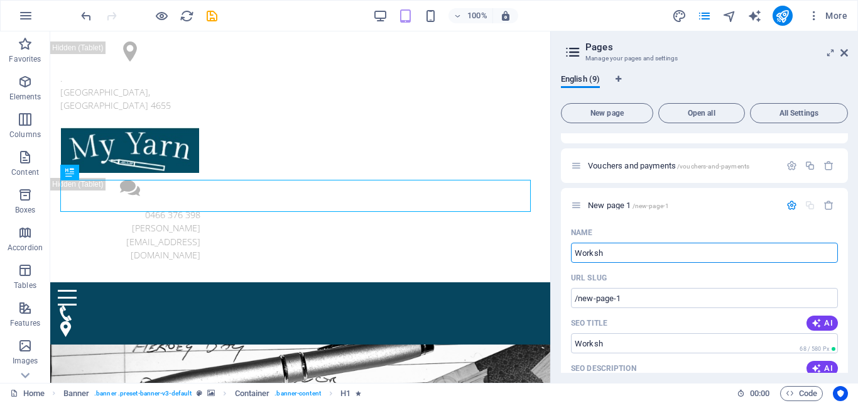 Image resolution: width=858 pixels, height=403 pixels. What do you see at coordinates (704, 86) in the screenshot?
I see `div: Language Tabs` at bounding box center [704, 86].